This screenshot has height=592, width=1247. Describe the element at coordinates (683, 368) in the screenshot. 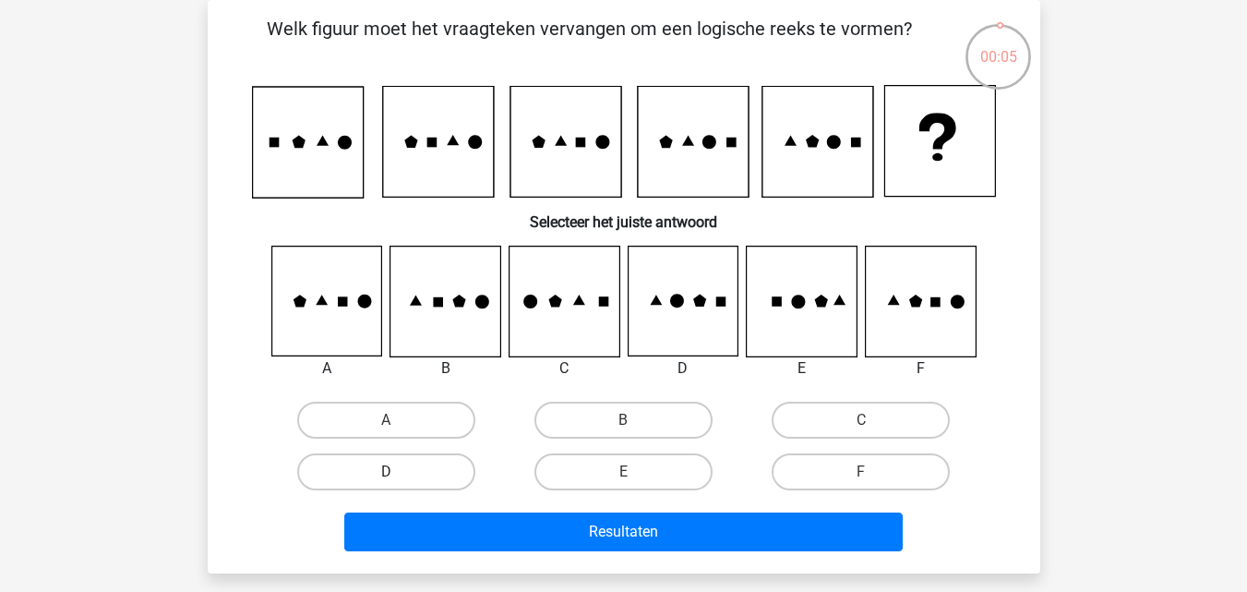

I see `div: D` at that location.